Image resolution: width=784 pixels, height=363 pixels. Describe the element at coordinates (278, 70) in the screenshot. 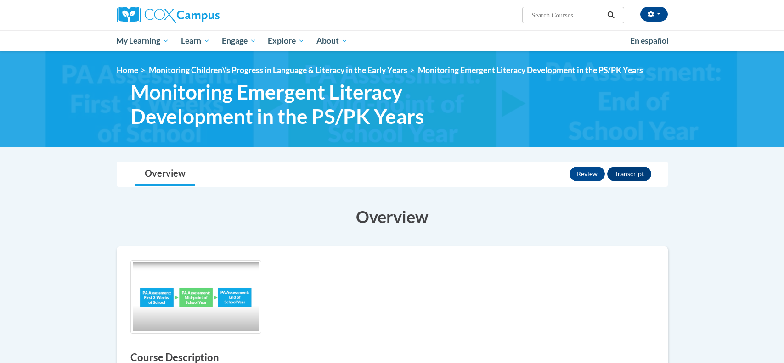

I see `a: Monitoring Children\'s Progress in Language & Literacy in the Early Years` at that location.